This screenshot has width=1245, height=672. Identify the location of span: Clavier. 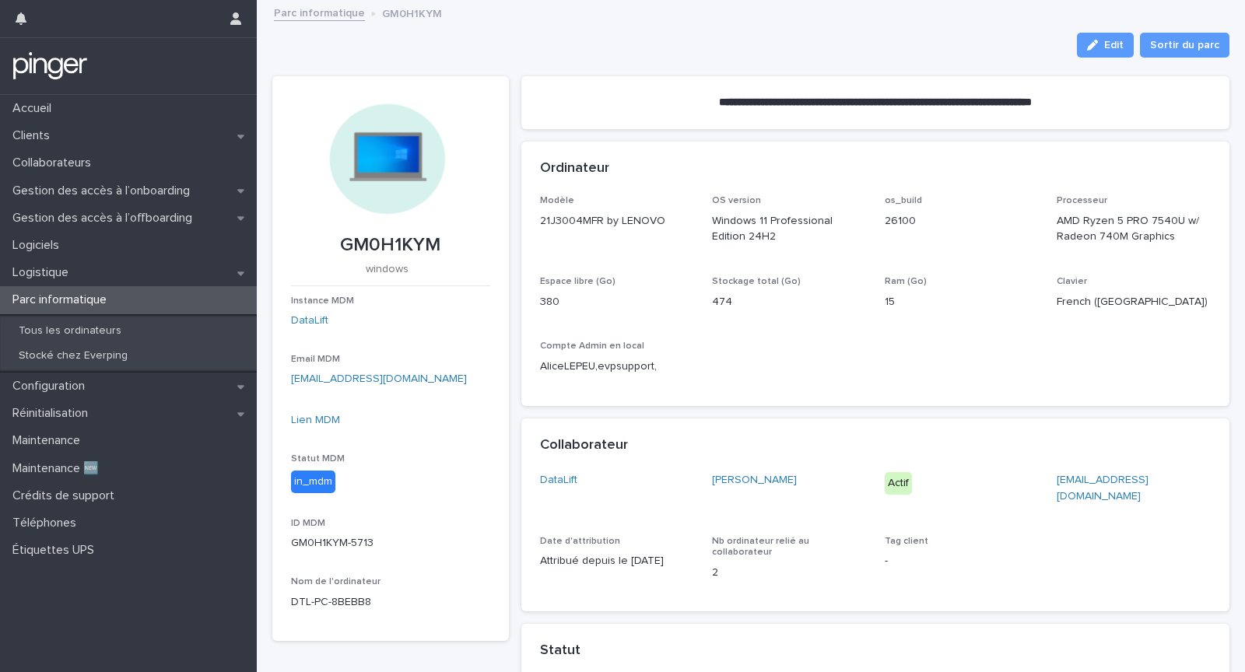
(1072, 282).